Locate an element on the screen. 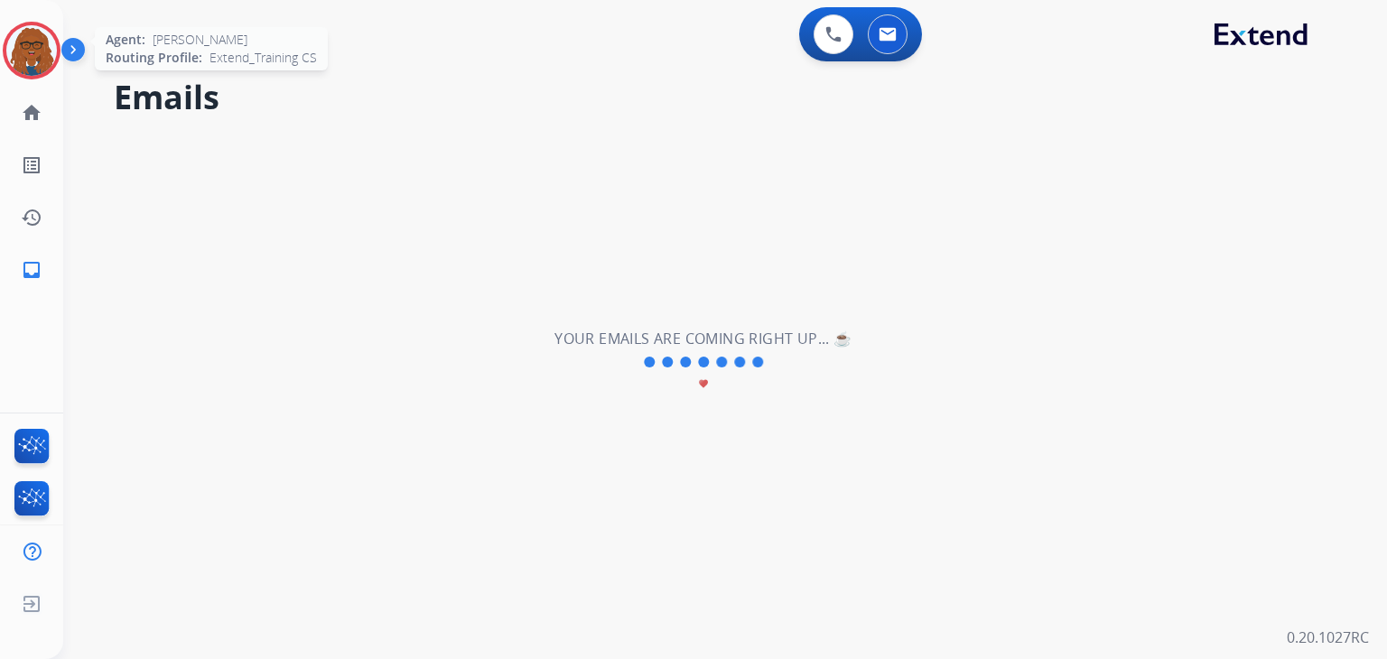  mat-icon: favorite is located at coordinates (703, 384).